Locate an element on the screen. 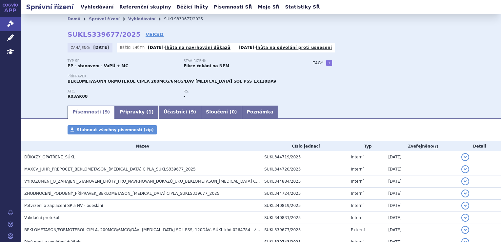 This screenshot has width=501, height=242. a: lhůta na navrhování důkazů is located at coordinates (198, 48).